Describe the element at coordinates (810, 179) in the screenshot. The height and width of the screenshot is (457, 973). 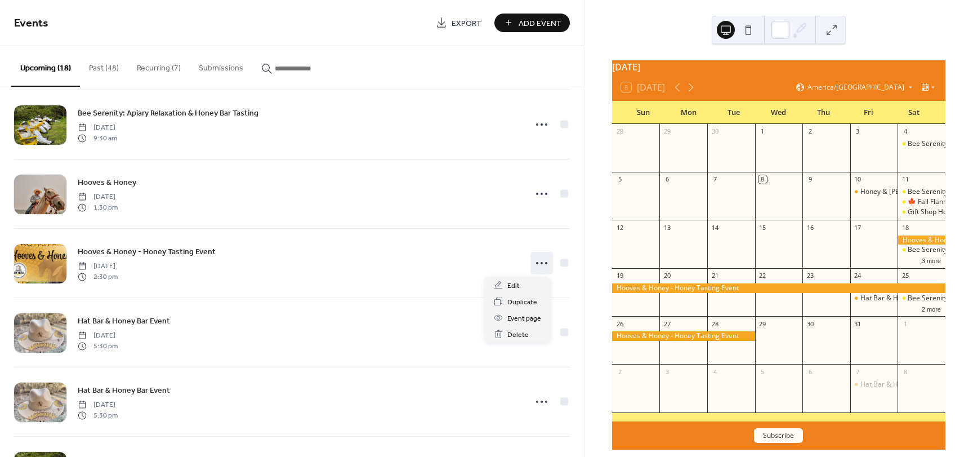
I see `div: 9` at that location.